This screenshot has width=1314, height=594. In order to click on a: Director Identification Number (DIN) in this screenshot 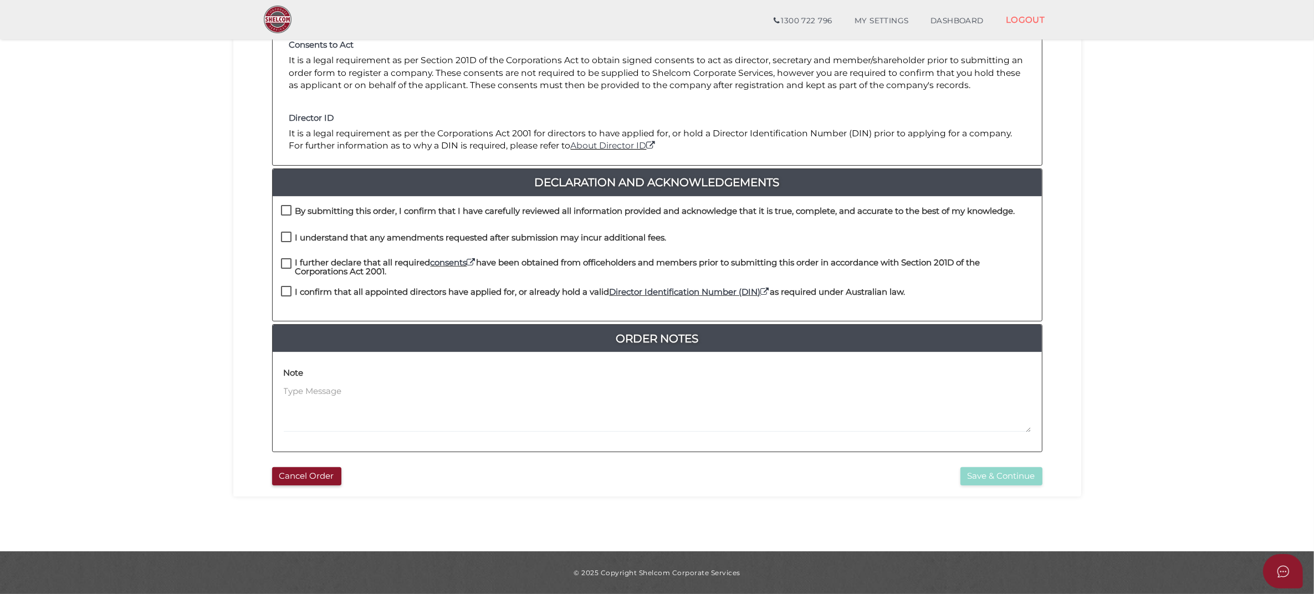, I will do `click(690, 291)`.